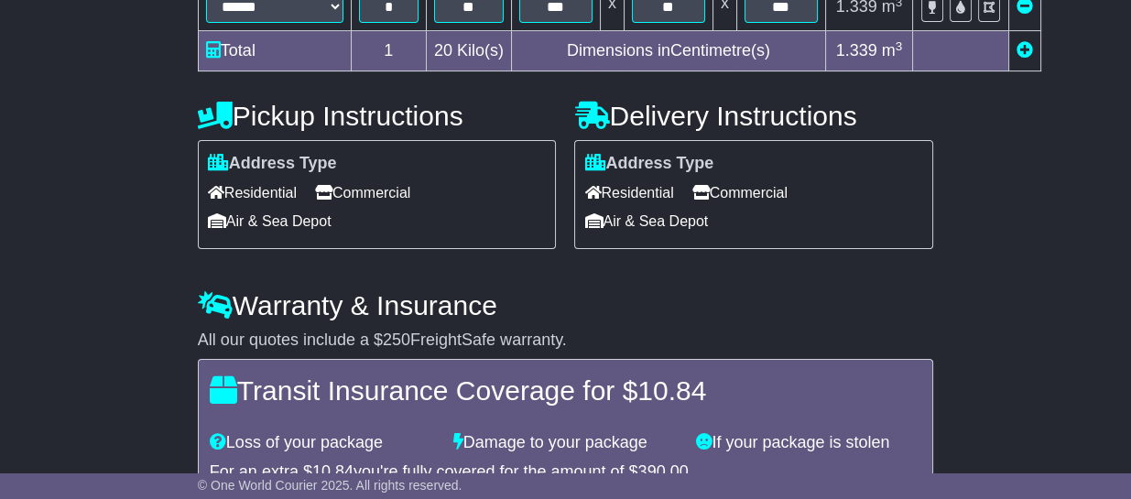 The image size is (1131, 499). Describe the element at coordinates (388, 51) in the screenshot. I see `td: 1` at that location.